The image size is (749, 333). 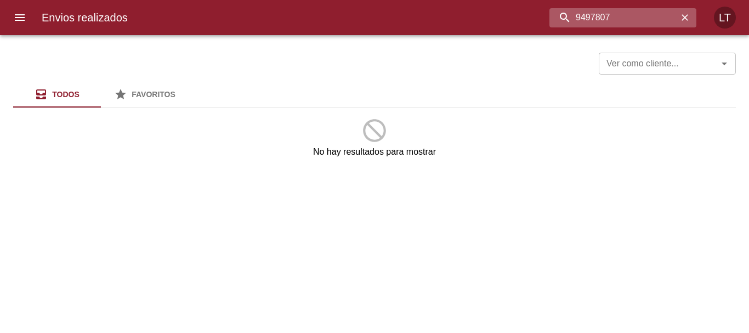 What do you see at coordinates (101, 94) in the screenshot?
I see `div: Tabs Envios` at bounding box center [101, 94].